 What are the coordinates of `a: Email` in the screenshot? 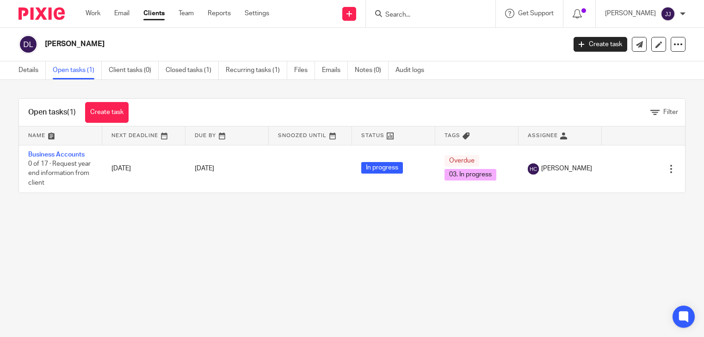 It's located at (122, 13).